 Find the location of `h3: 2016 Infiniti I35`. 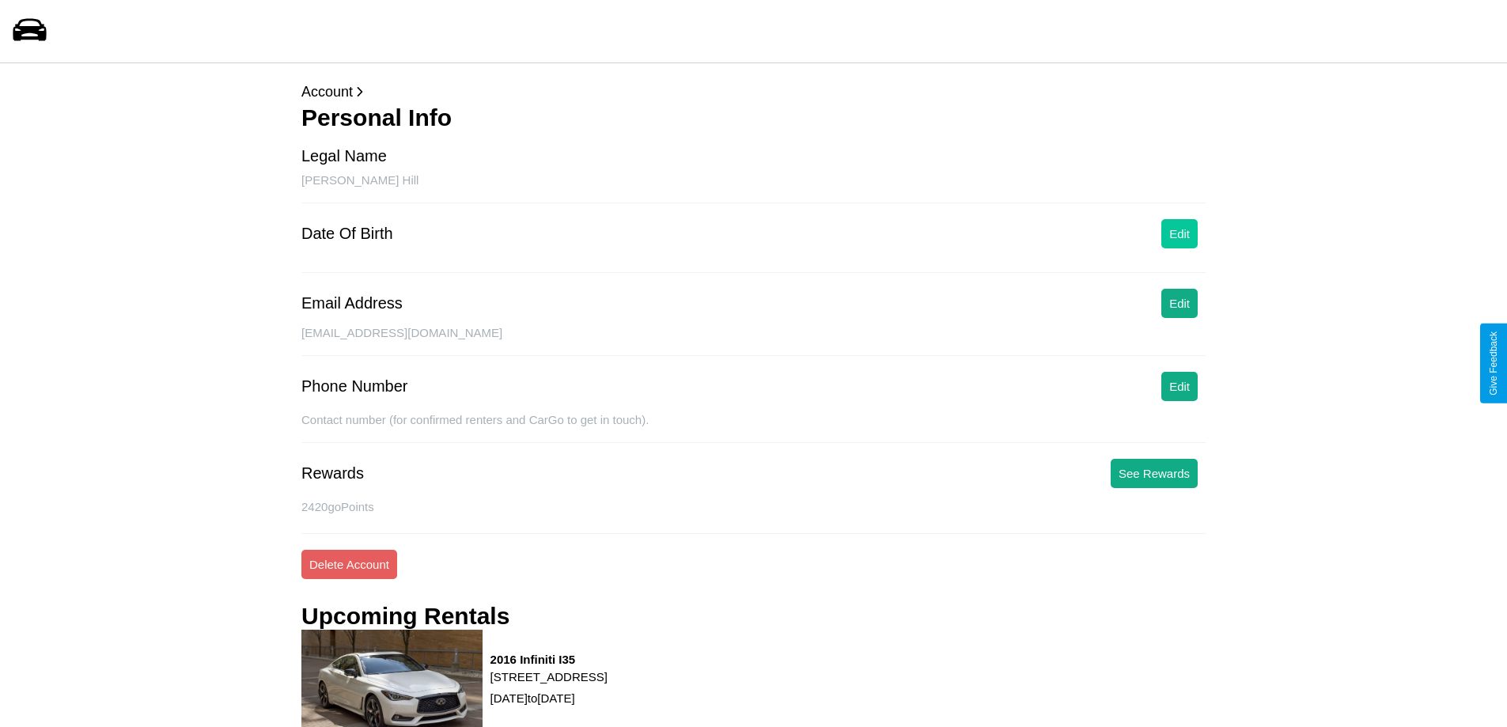

h3: 2016 Infiniti I35 is located at coordinates (549, 659).